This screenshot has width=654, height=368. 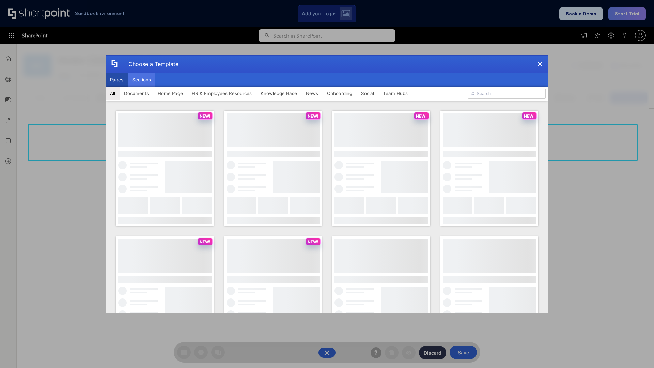 What do you see at coordinates (395, 93) in the screenshot?
I see `button: Team Hubs` at bounding box center [395, 93].